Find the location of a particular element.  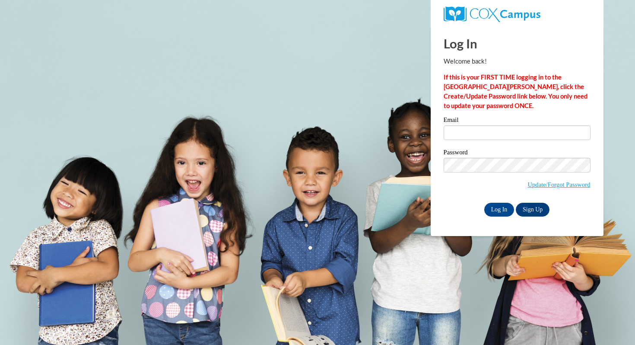

label: Password is located at coordinates (517, 153).